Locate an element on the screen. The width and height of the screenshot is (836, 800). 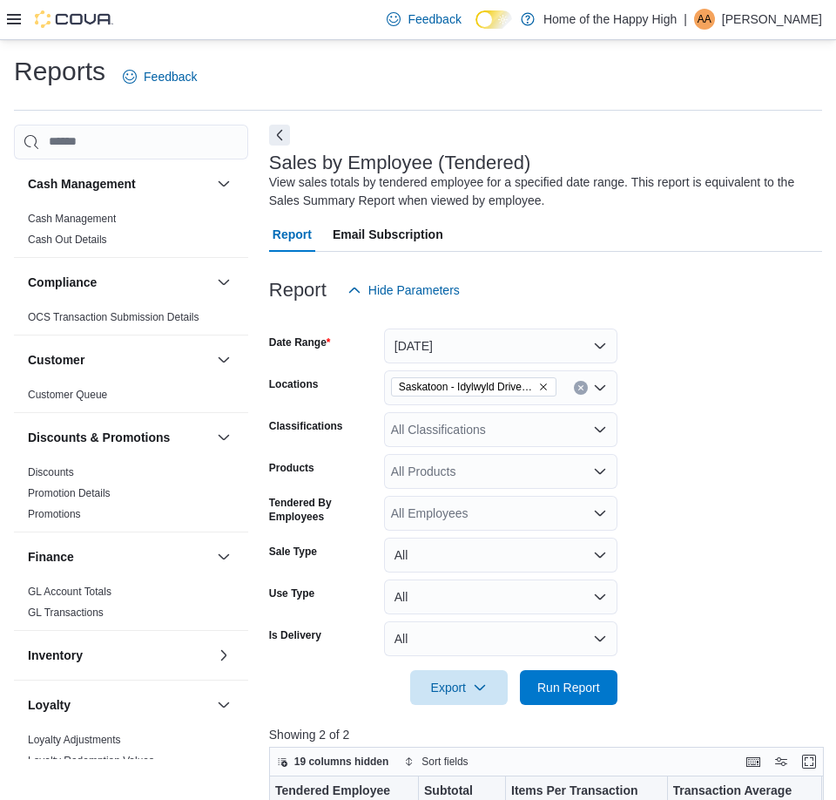
div: View sales totals by tendered employee for a specified date range. This report is equivalent to t... is located at coordinates (541, 192).